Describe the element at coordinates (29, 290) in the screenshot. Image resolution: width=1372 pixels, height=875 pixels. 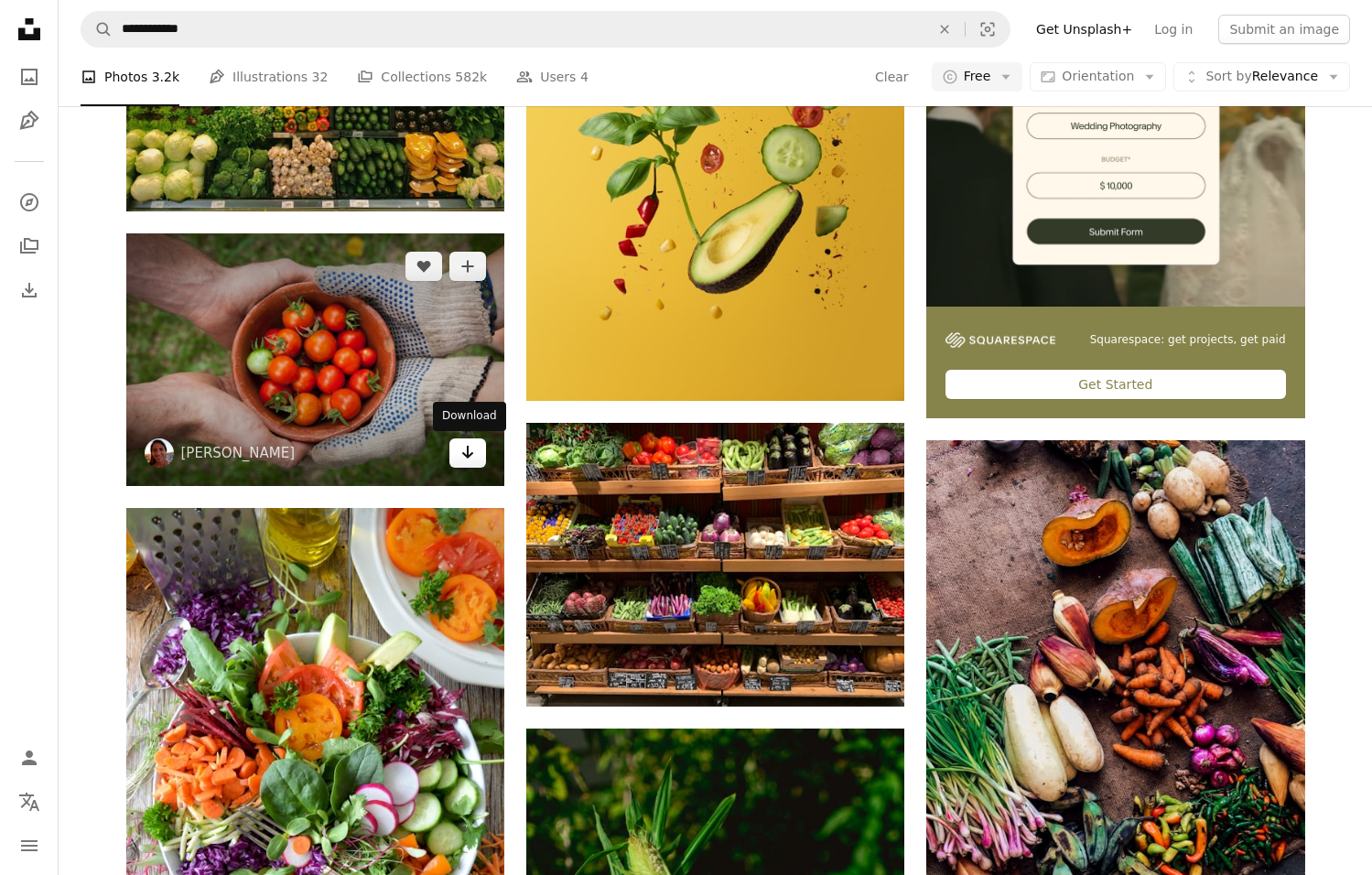
I see `a: Download History` at that location.